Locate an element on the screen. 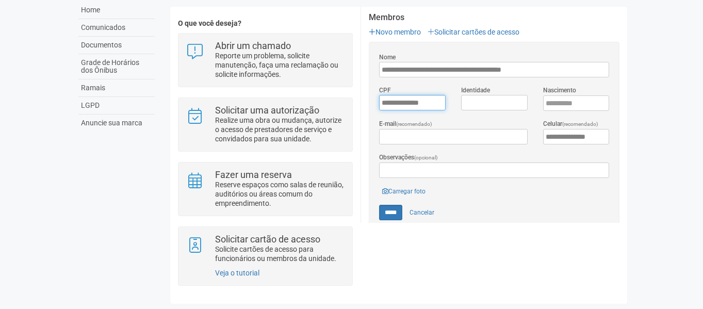  strong: Fazer uma reserva is located at coordinates (253, 174).